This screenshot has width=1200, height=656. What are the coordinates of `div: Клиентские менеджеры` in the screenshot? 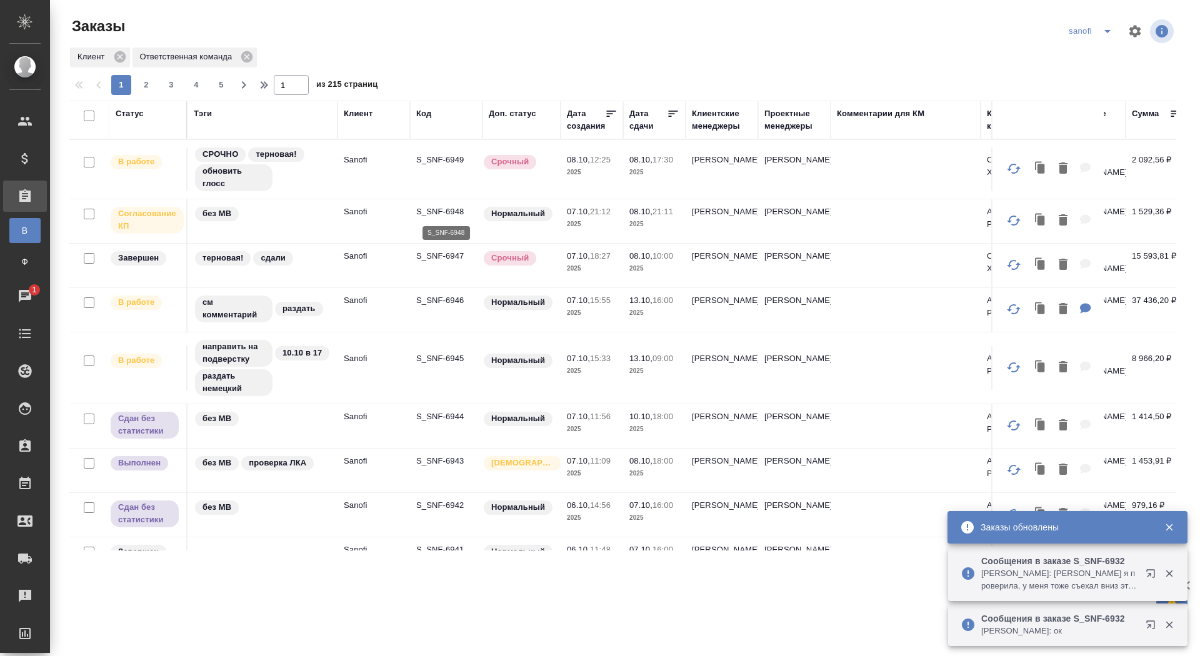 It's located at (722, 120).